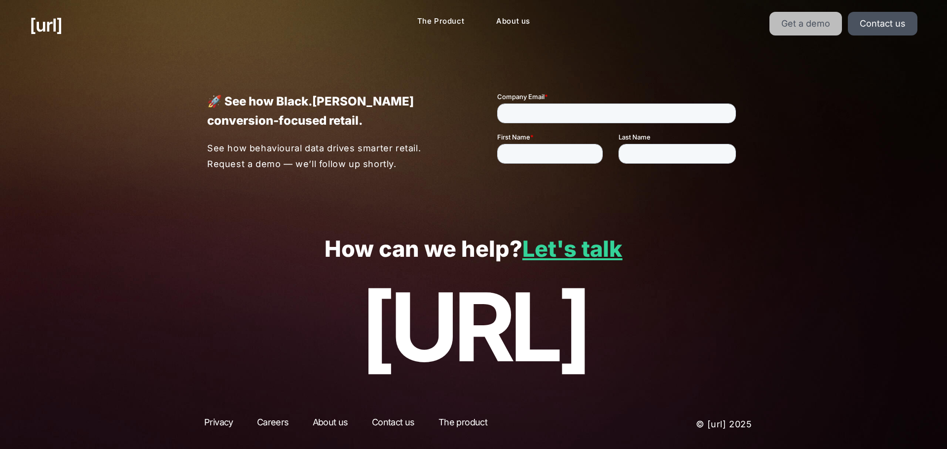 The height and width of the screenshot is (449, 947). I want to click on a: Careers, so click(273, 425).